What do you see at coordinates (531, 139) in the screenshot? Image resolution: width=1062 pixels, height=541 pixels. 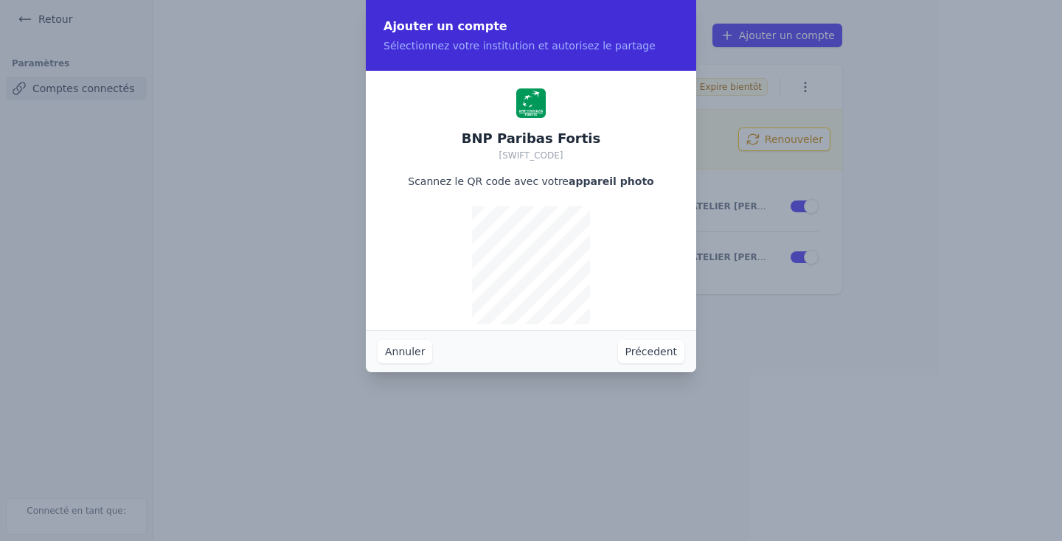 I see `h2: BNP Paribas Fortis` at bounding box center [531, 139].